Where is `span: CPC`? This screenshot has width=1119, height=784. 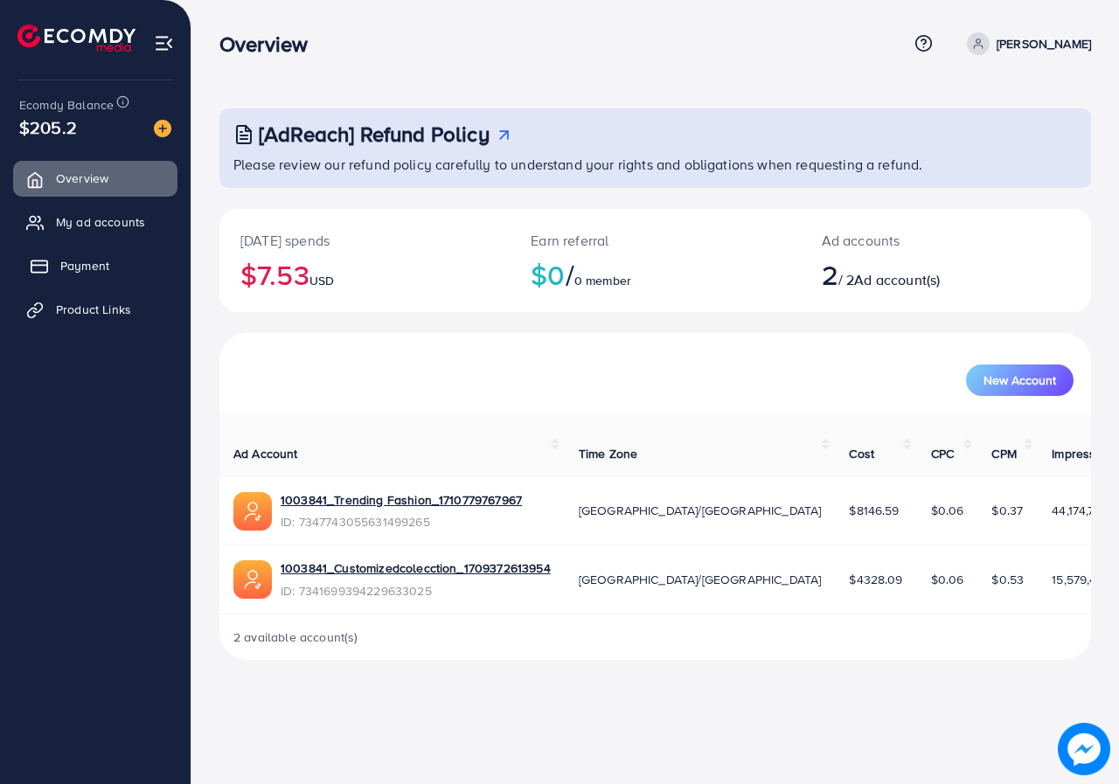 span: CPC is located at coordinates (942, 454).